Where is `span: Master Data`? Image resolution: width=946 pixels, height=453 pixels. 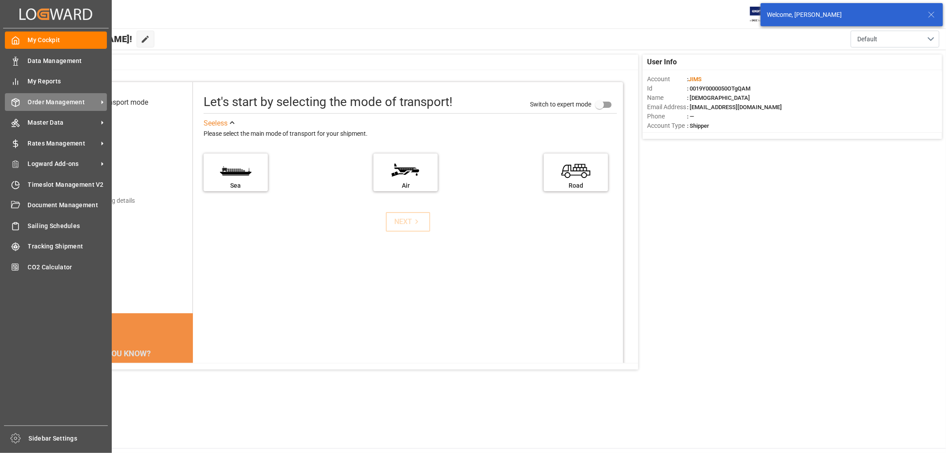
span: Master Data is located at coordinates (63, 122).